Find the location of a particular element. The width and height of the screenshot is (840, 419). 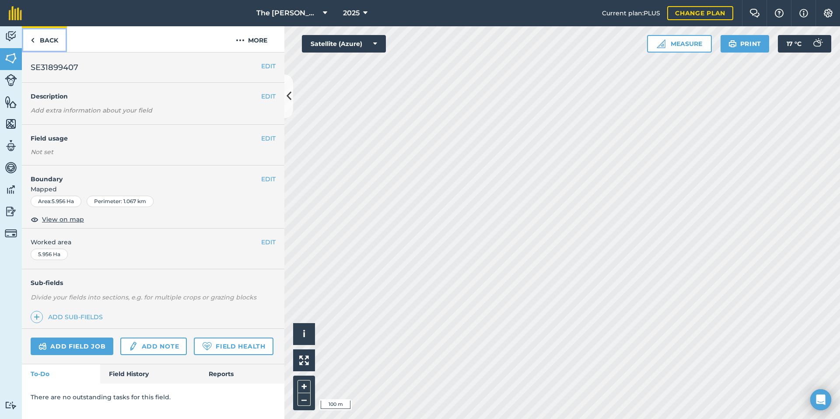

span: i is located at coordinates (304, 333).